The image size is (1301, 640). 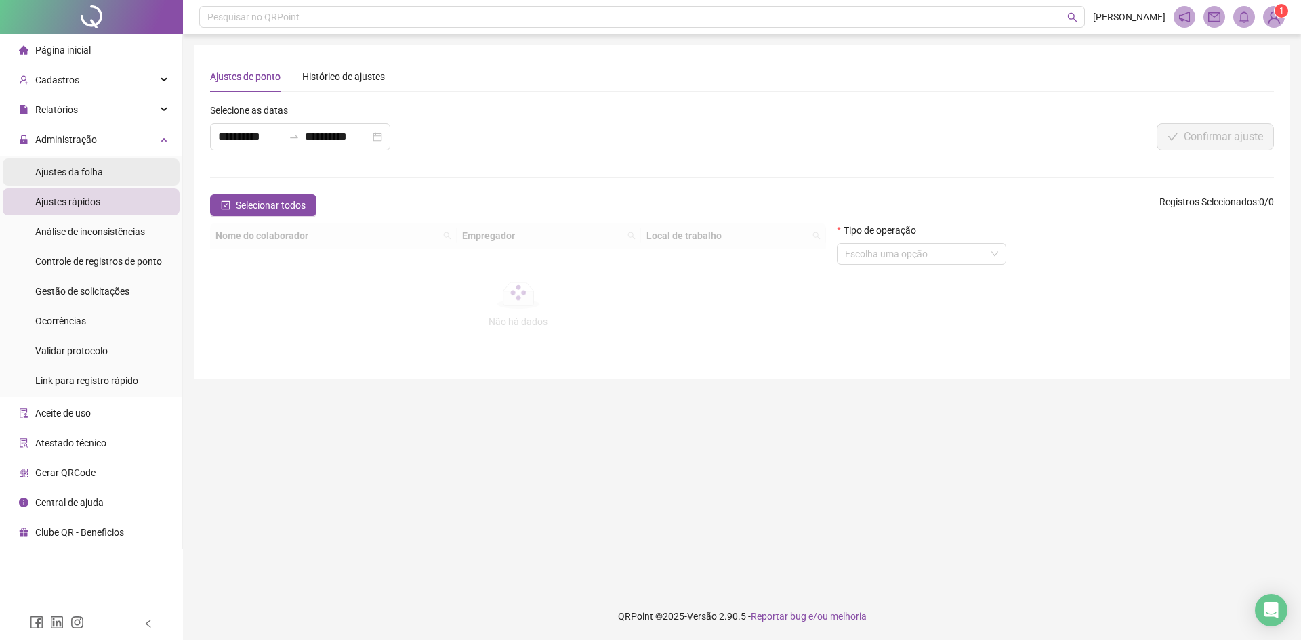 I want to click on span: Ocorrências, so click(x=60, y=321).